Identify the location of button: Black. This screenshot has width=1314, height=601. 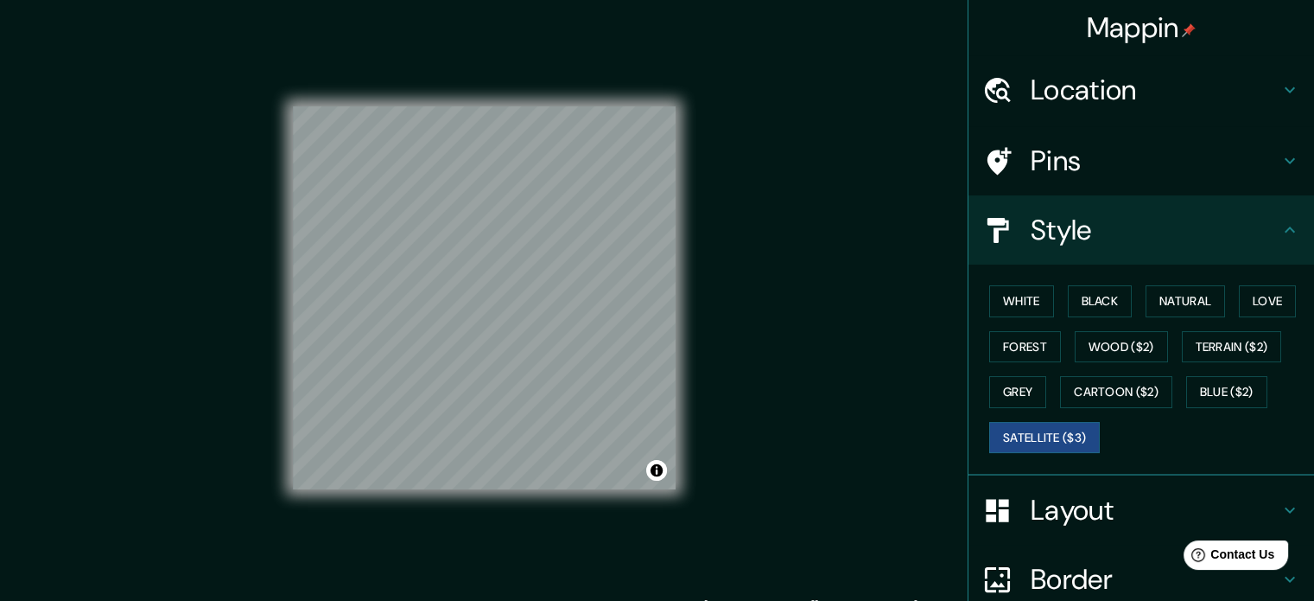
(1100, 301).